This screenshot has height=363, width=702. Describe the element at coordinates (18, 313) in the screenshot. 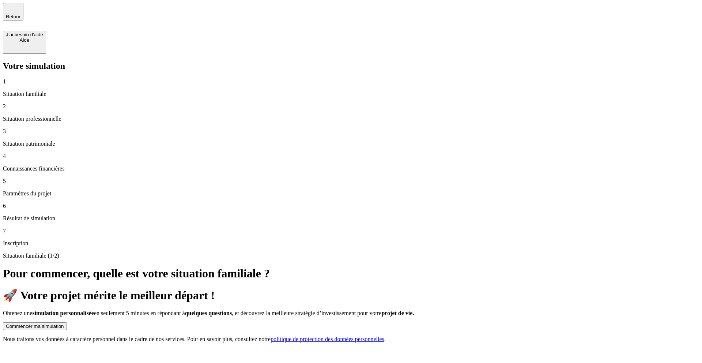

I see `span: Obtenez une` at that location.